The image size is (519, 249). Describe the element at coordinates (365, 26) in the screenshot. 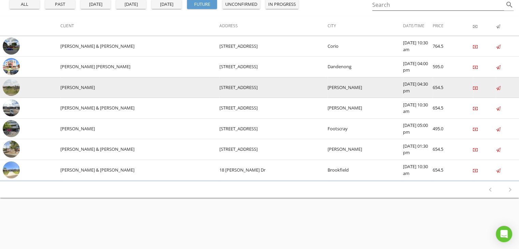

I see `th: City: Not sorted.` at that location.